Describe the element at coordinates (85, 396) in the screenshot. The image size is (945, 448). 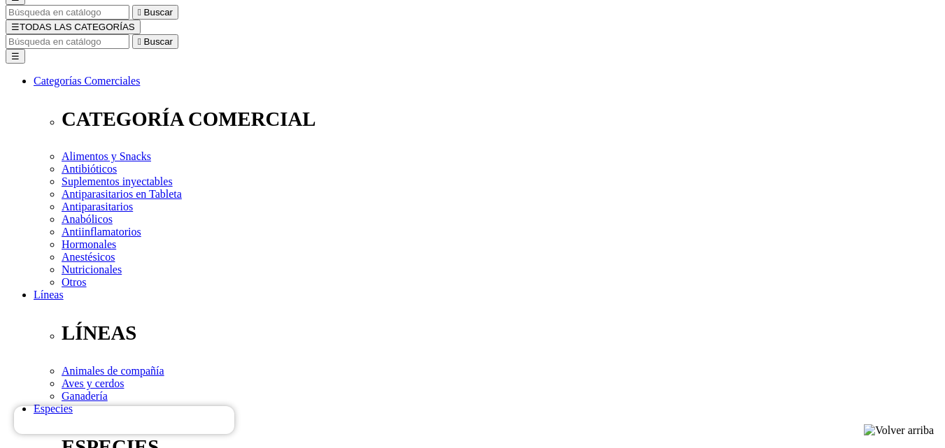
I see `span: Ganadería` at that location.